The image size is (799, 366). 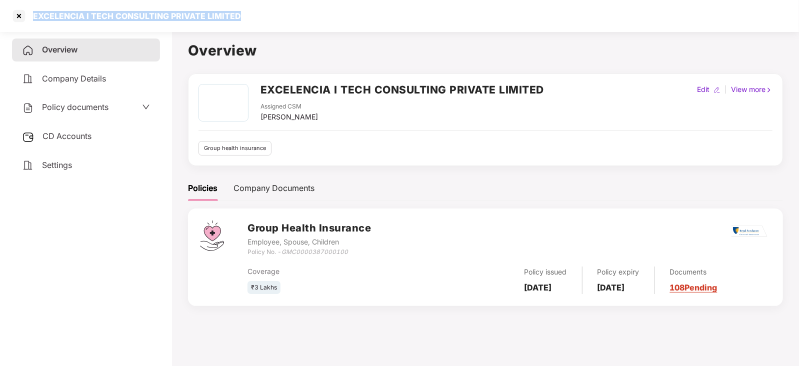 What do you see at coordinates (67, 136) in the screenshot?
I see `span: CD Accounts` at bounding box center [67, 136].